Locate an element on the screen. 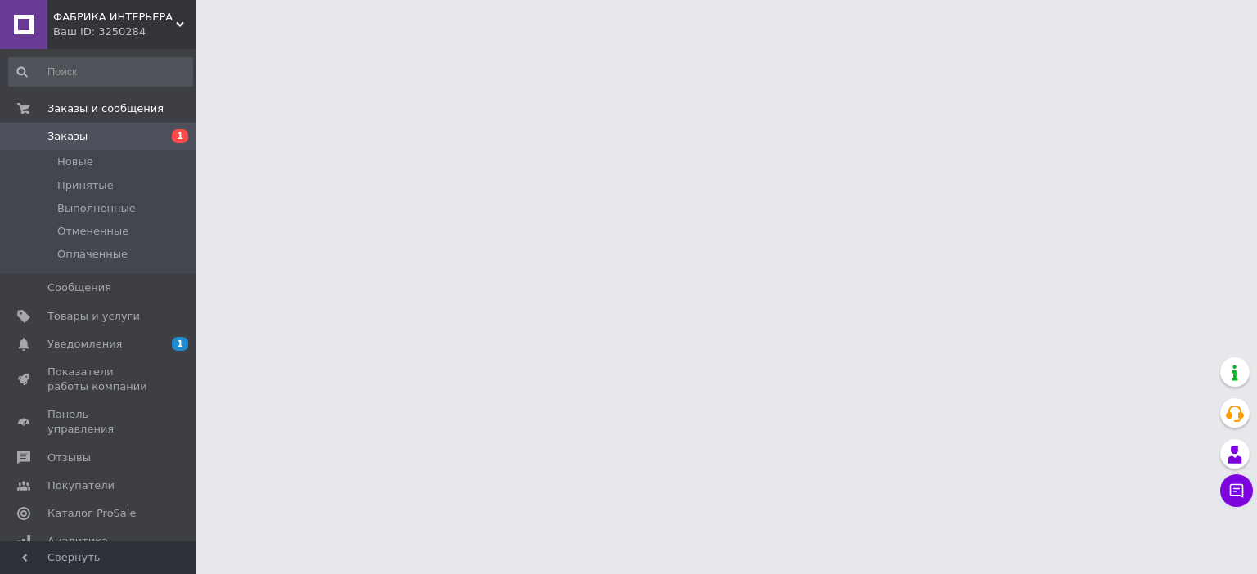 Image resolution: width=1257 pixels, height=574 pixels. span: Каталог ProSale is located at coordinates (92, 514).